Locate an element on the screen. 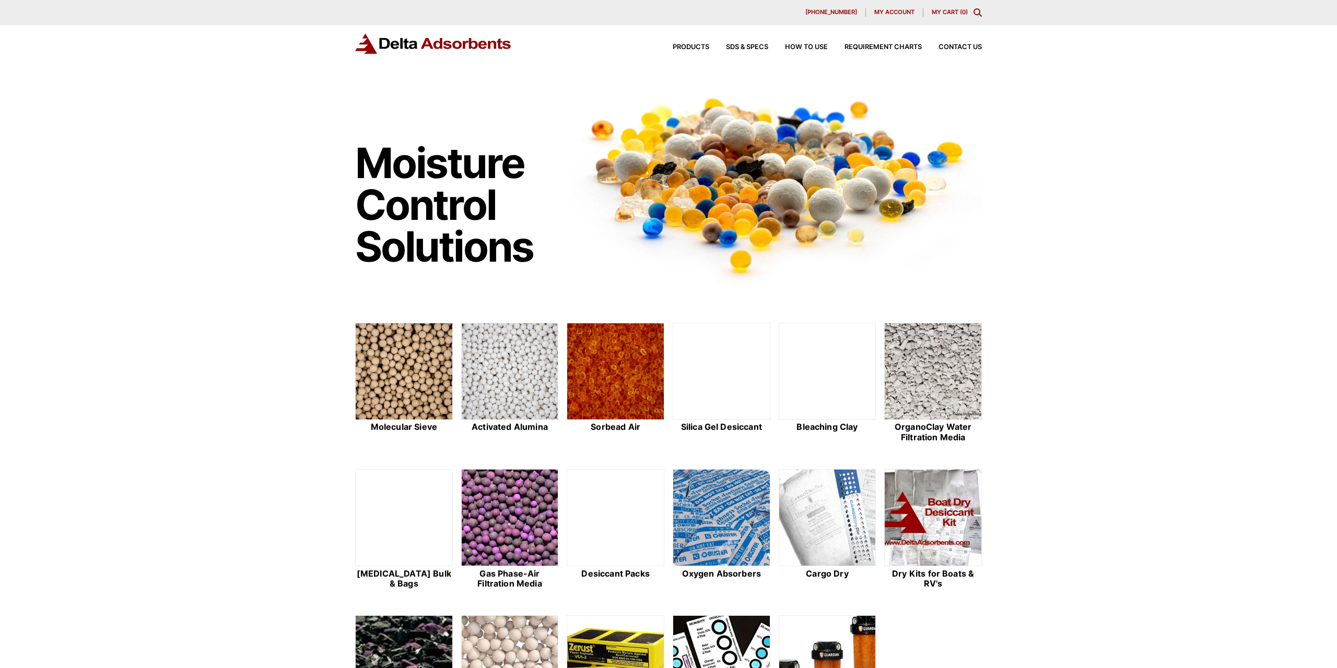  h2: Sorbead Air is located at coordinates (615, 427).